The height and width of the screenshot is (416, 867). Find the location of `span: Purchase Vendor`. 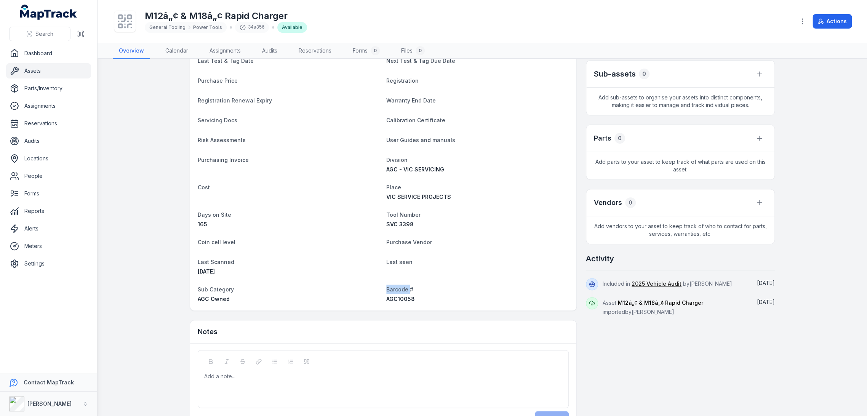

span: Purchase Vendor is located at coordinates (409, 242).